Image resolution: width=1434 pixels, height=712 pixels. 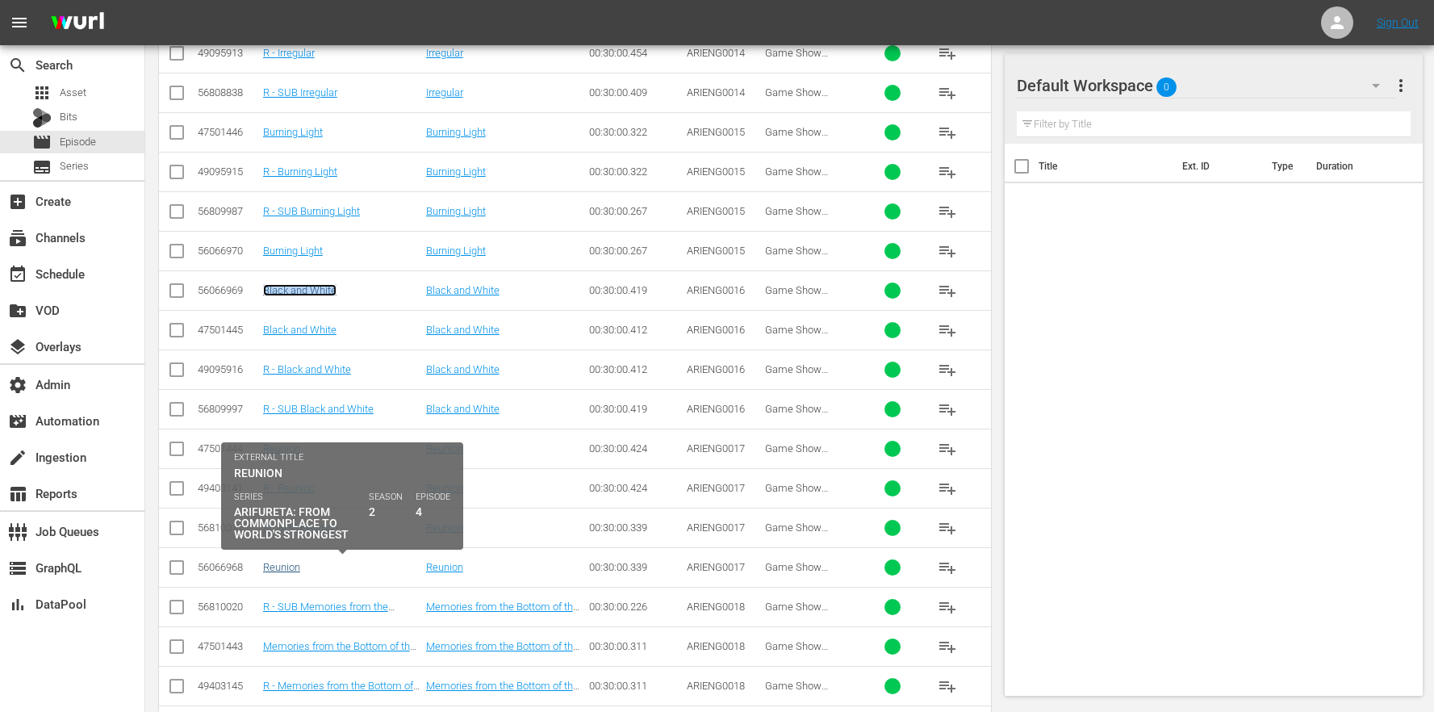 What do you see at coordinates (293, 250) in the screenshot?
I see `a: Burning Light` at bounding box center [293, 250].